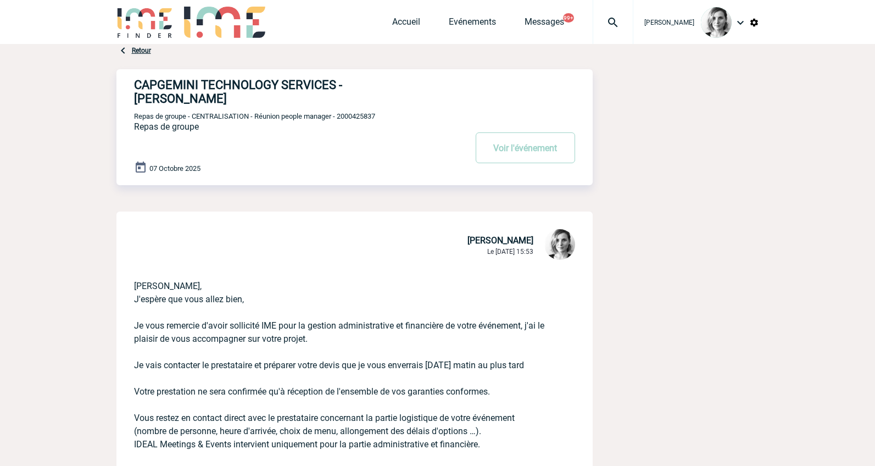  Describe the element at coordinates (145, 22) in the screenshot. I see `img: IME-Finder` at that location.